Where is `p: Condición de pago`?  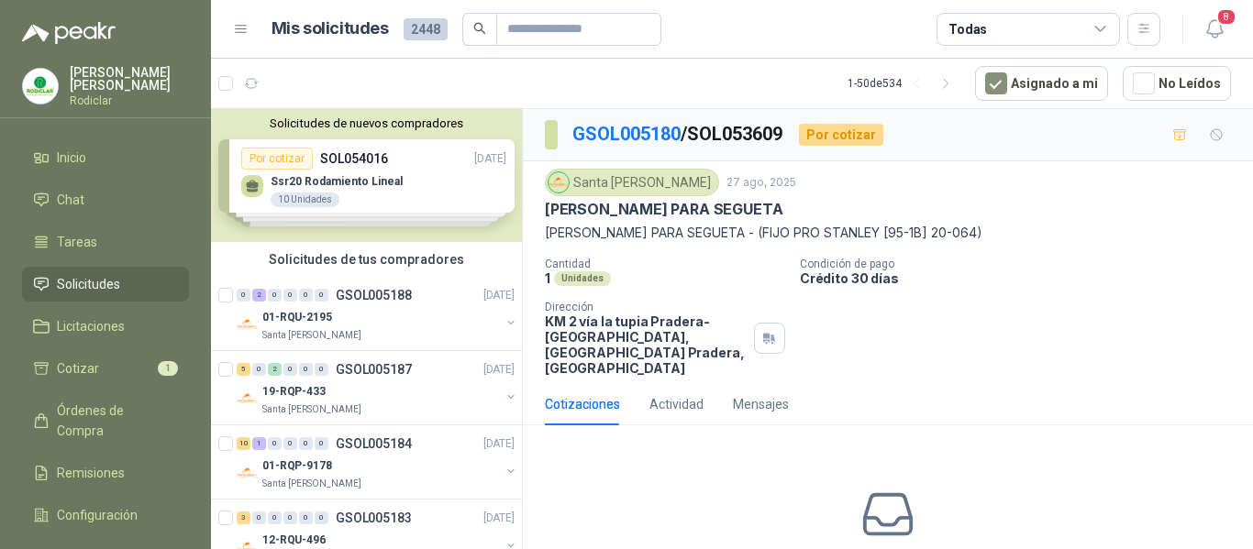
p: Condición de pago is located at coordinates (1022, 264).